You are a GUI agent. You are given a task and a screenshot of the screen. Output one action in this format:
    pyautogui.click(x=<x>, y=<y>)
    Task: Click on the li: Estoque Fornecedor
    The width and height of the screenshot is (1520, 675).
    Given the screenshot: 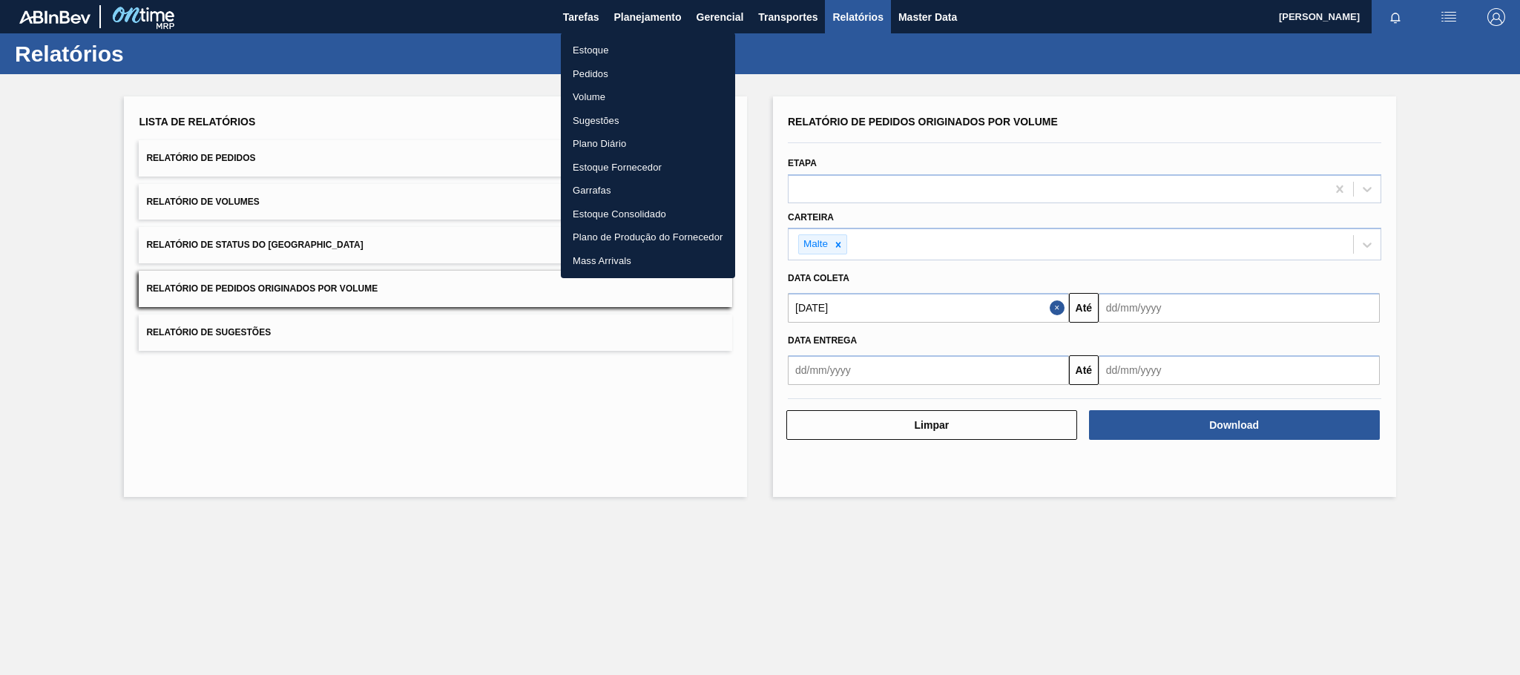 What is the action you would take?
    pyautogui.click(x=648, y=168)
    